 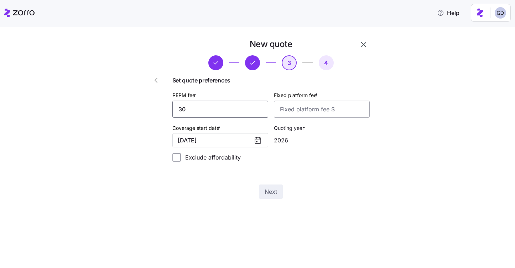 I want to click on button: Help, so click(x=448, y=13).